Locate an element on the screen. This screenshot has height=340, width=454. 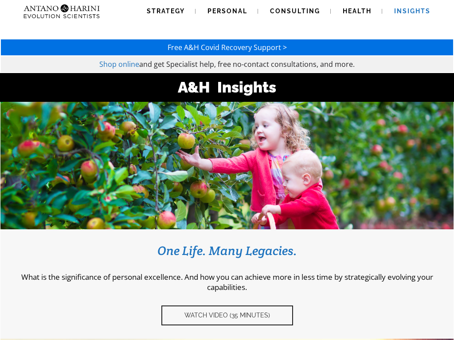
span: Consulting is located at coordinates (295, 11).